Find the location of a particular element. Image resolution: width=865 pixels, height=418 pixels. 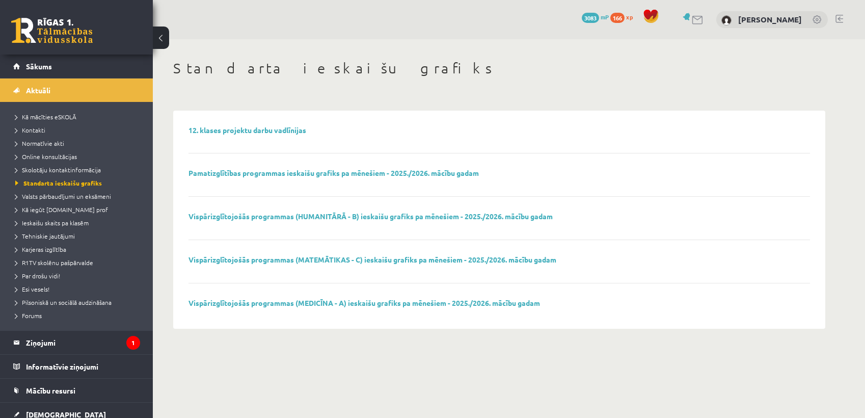

a: Sākums is located at coordinates (76, 66).